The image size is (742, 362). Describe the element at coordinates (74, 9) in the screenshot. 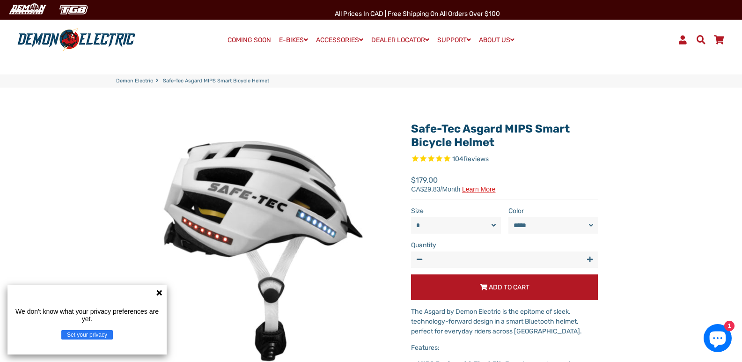

I see `img: TGB Canada` at that location.